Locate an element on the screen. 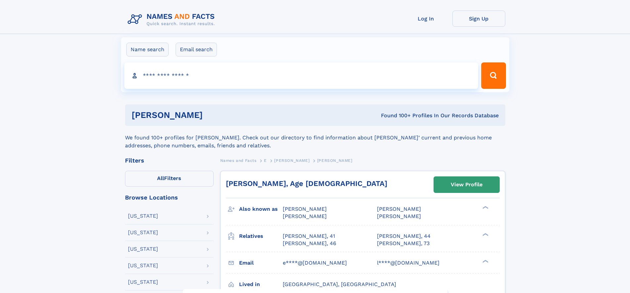  h3: Relatives is located at coordinates (261, 237).